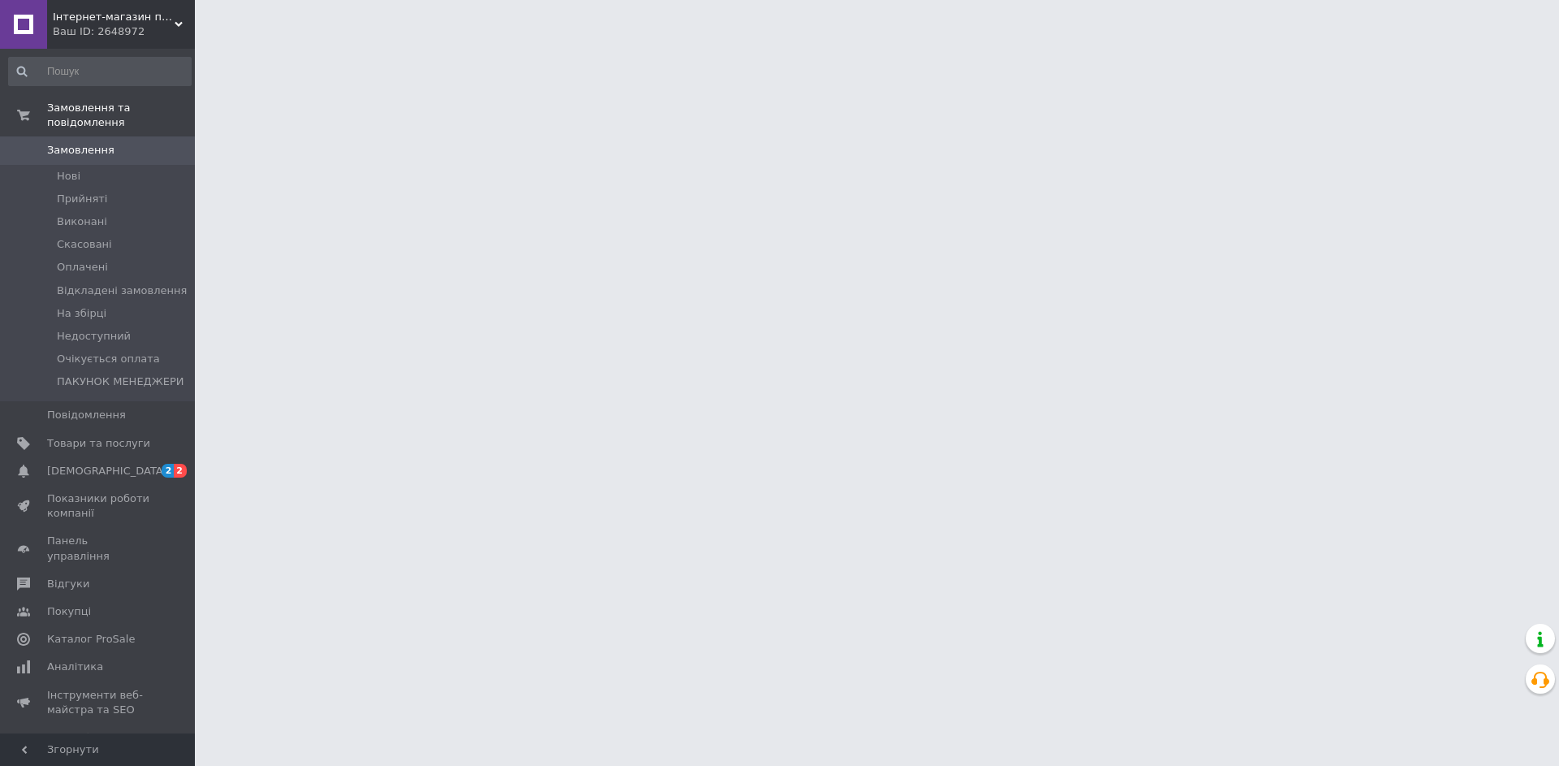  What do you see at coordinates (98, 548) in the screenshot?
I see `span: Панель управління` at bounding box center [98, 548].